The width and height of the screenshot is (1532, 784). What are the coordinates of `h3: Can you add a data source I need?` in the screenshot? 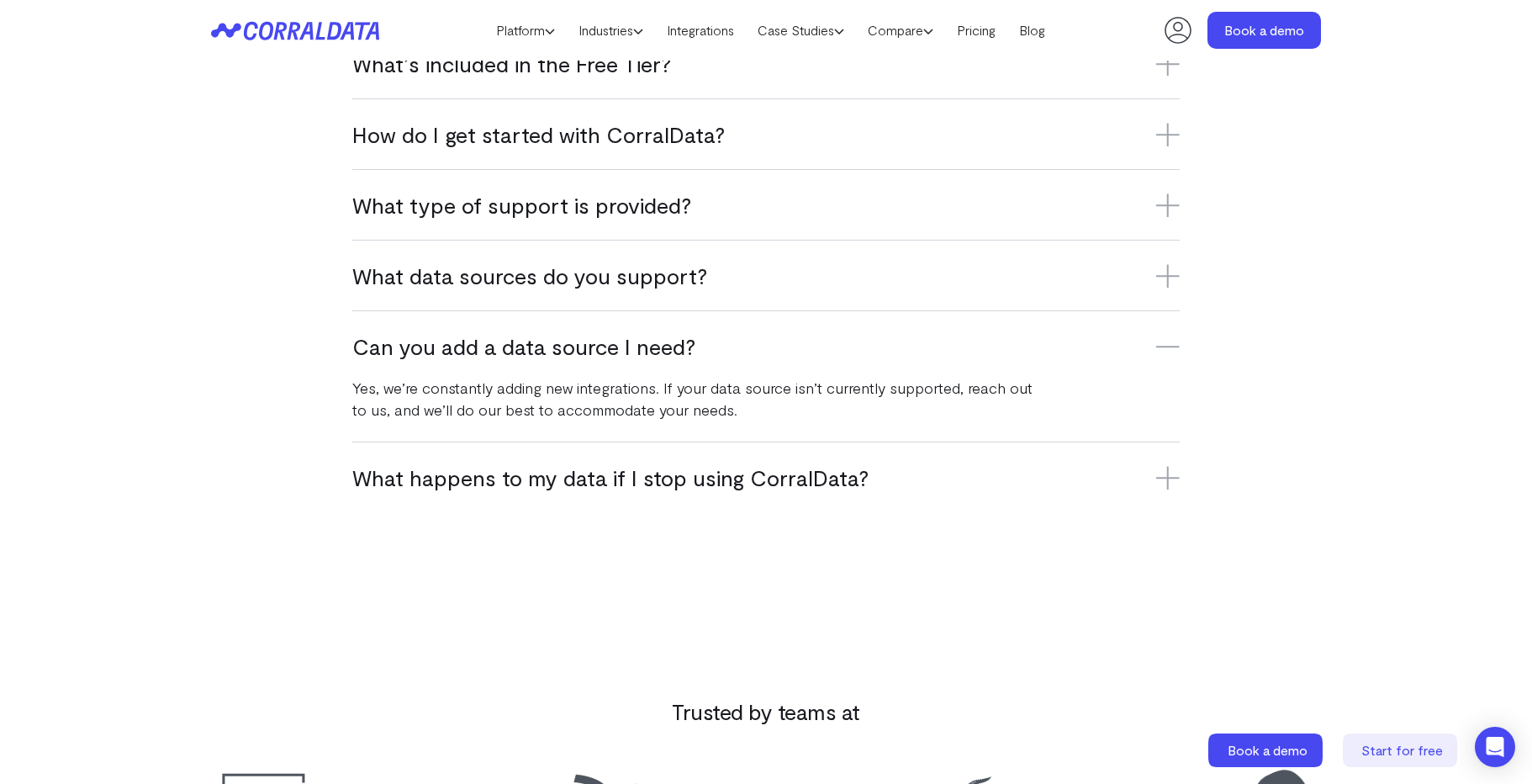 It's located at (766, 346).